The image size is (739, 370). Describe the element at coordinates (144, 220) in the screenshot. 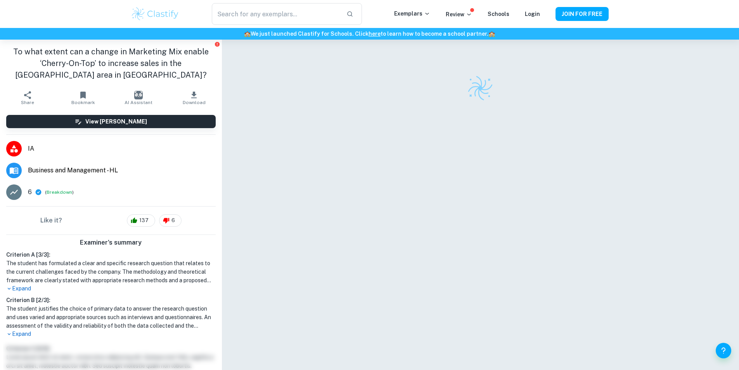

I see `span: 137` at that location.